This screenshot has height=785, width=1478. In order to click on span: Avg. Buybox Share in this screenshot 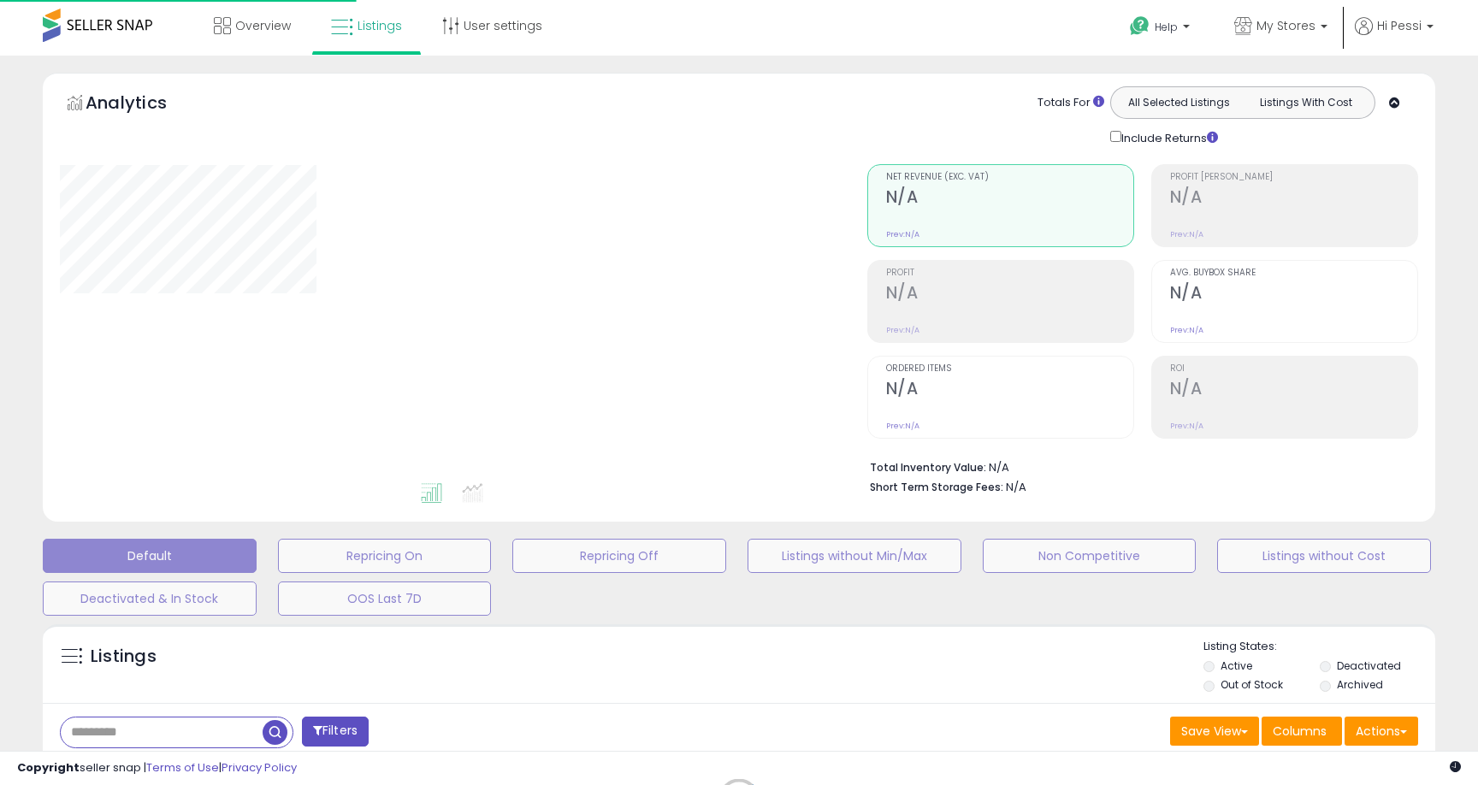, I will do `click(1293, 273)`.